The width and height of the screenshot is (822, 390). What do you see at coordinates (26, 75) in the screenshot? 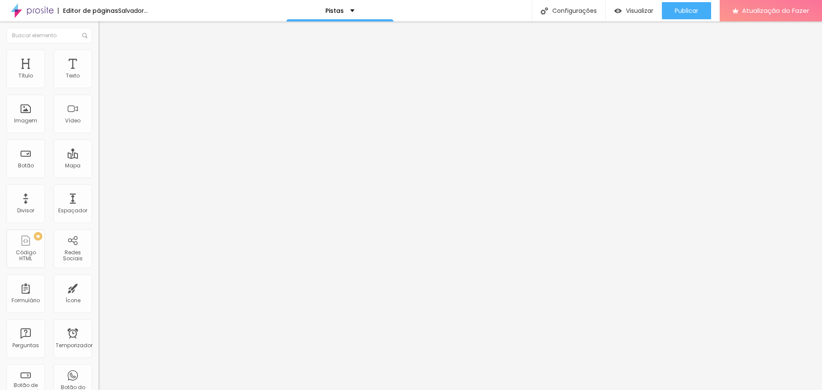
I see `font: Título` at bounding box center [26, 75].